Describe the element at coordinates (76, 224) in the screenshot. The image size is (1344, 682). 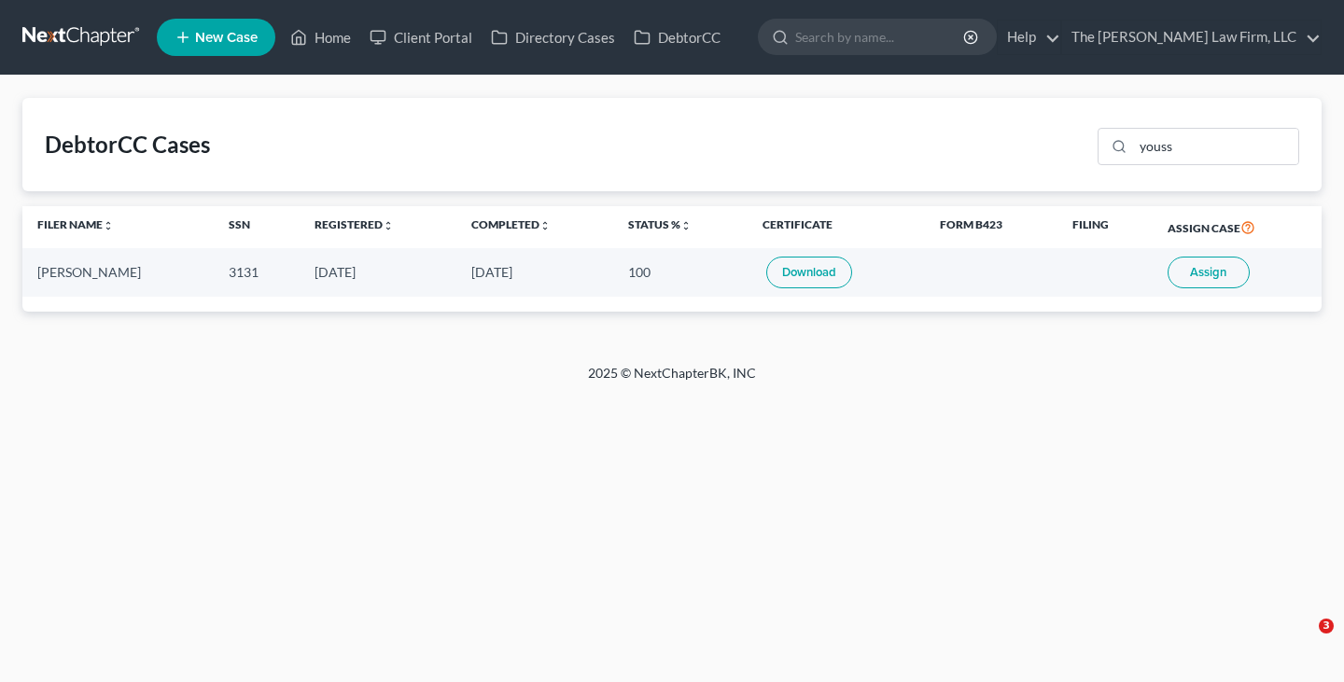
I see `a: Filer Nameunfold_more` at that location.